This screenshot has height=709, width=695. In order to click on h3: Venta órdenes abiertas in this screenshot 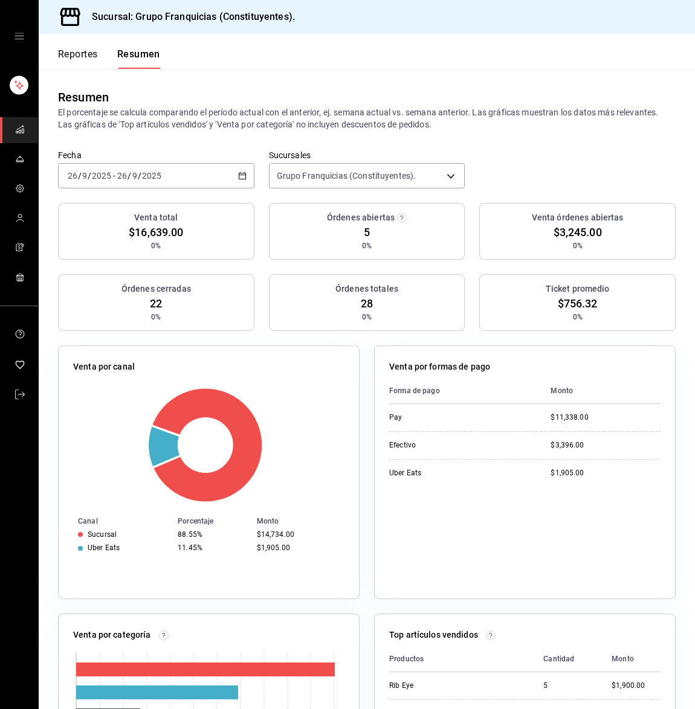, I will do `click(577, 217)`.